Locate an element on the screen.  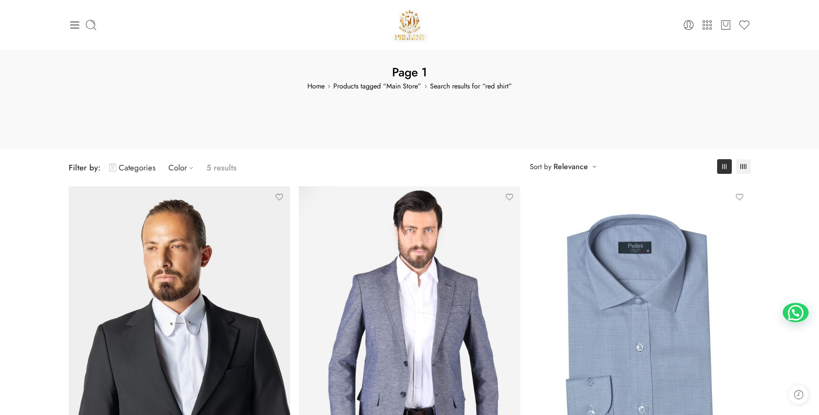
a: Home is located at coordinates (316, 86).